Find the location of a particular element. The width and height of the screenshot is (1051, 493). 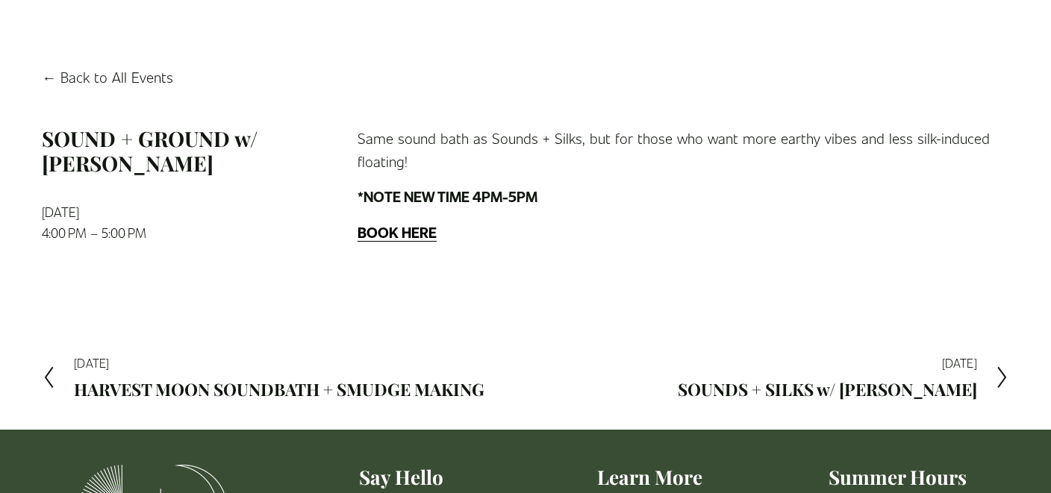

h4: Summer Hours is located at coordinates (897, 478).